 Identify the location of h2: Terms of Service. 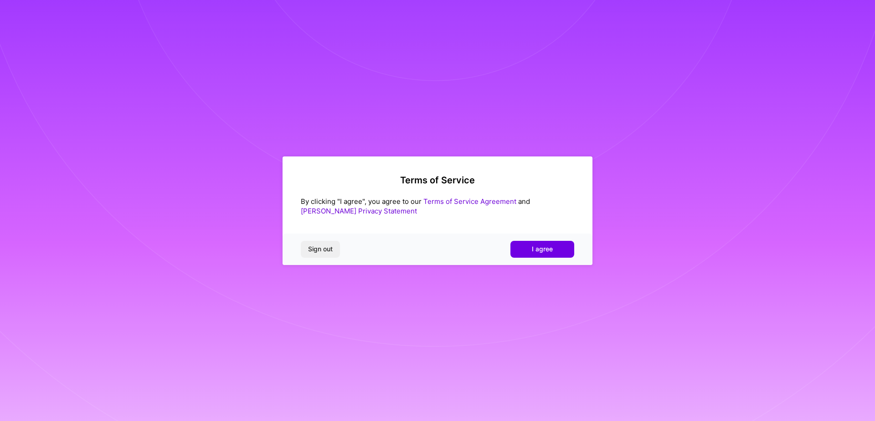
(437, 180).